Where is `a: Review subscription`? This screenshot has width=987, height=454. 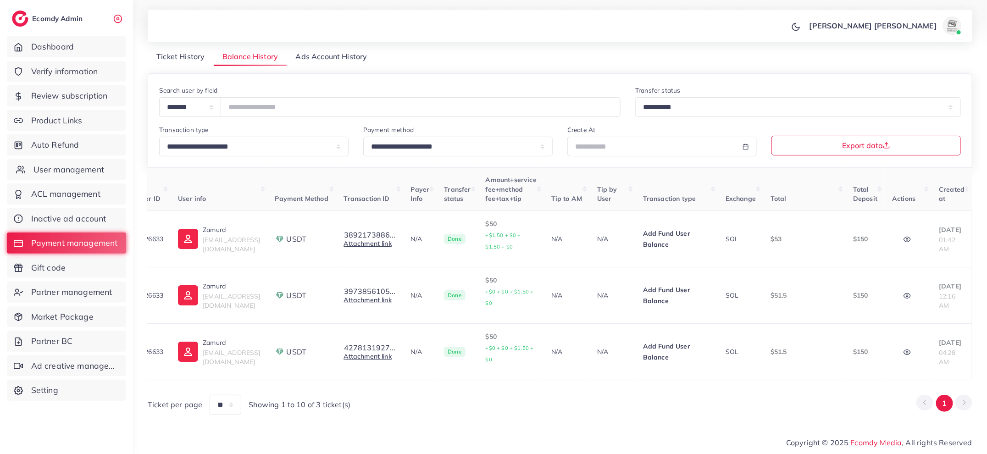 a: Review subscription is located at coordinates (67, 96).